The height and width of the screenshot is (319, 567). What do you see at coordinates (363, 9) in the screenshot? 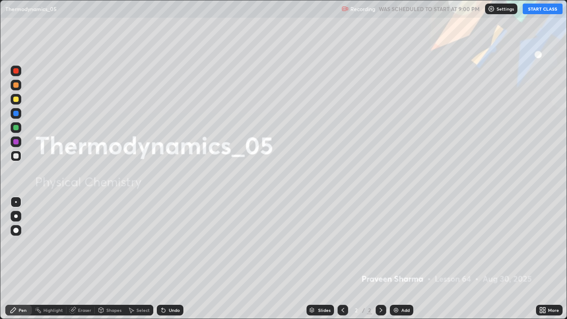
I see `p: Recording` at bounding box center [363, 9].